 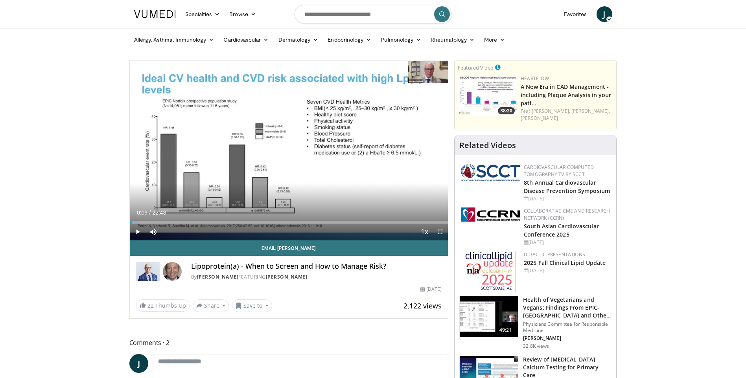 I want to click on a: Endocrinology, so click(x=349, y=40).